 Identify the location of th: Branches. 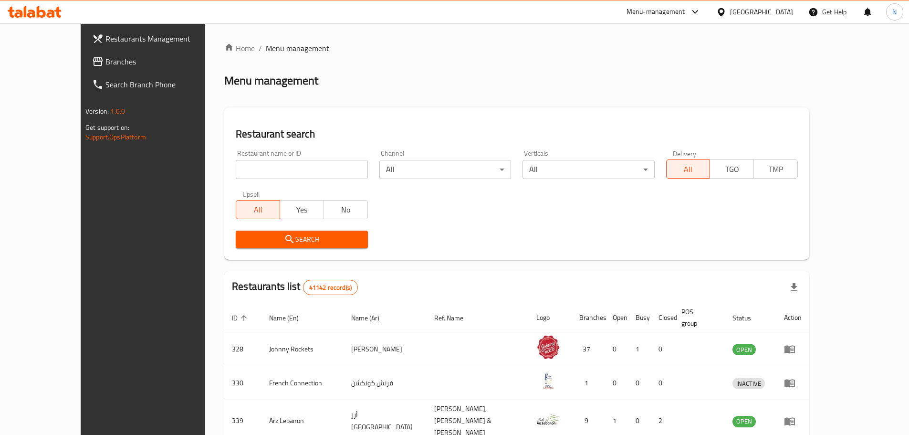
(589, 317).